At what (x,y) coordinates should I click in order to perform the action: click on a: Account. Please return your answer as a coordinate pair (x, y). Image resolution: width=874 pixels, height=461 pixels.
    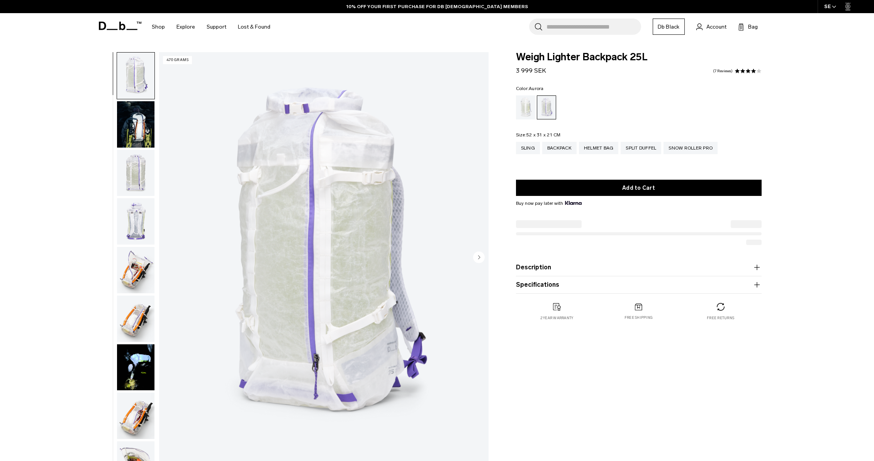
    Looking at the image, I should click on (711, 27).